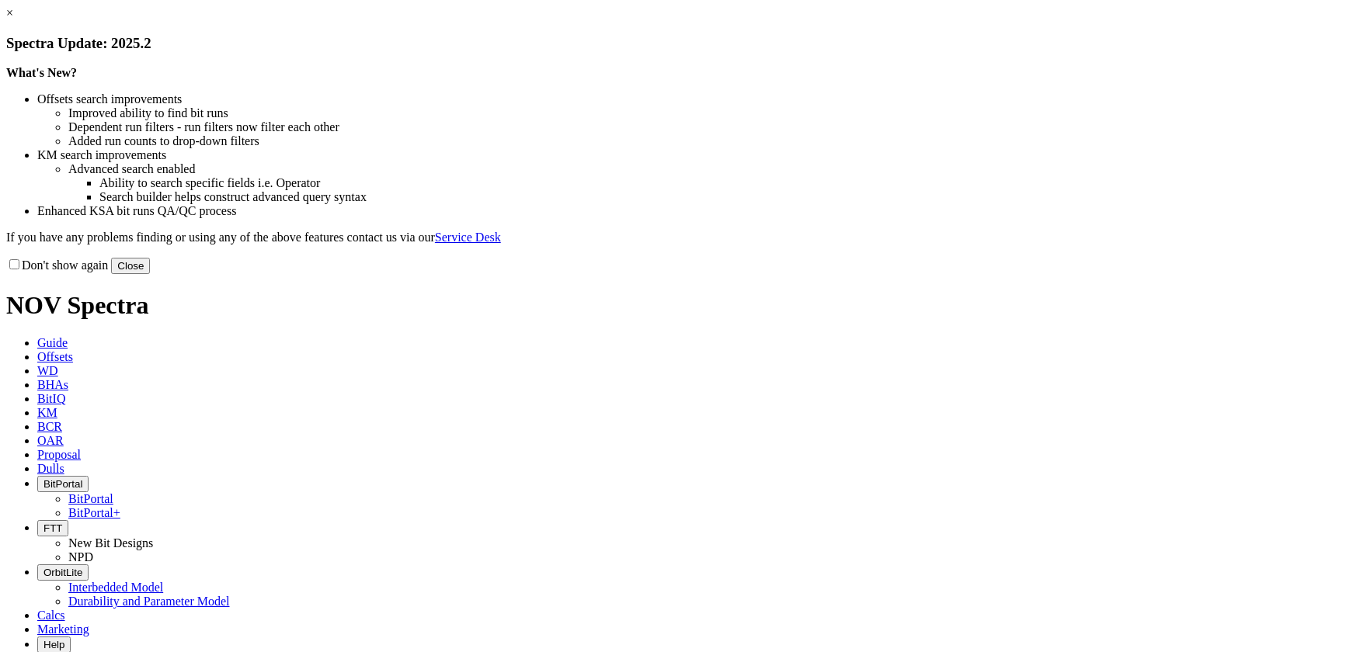 The image size is (1350, 652). What do you see at coordinates (721, 197) in the screenshot?
I see `li: Search builder helps construct advanced query syntax` at bounding box center [721, 197].